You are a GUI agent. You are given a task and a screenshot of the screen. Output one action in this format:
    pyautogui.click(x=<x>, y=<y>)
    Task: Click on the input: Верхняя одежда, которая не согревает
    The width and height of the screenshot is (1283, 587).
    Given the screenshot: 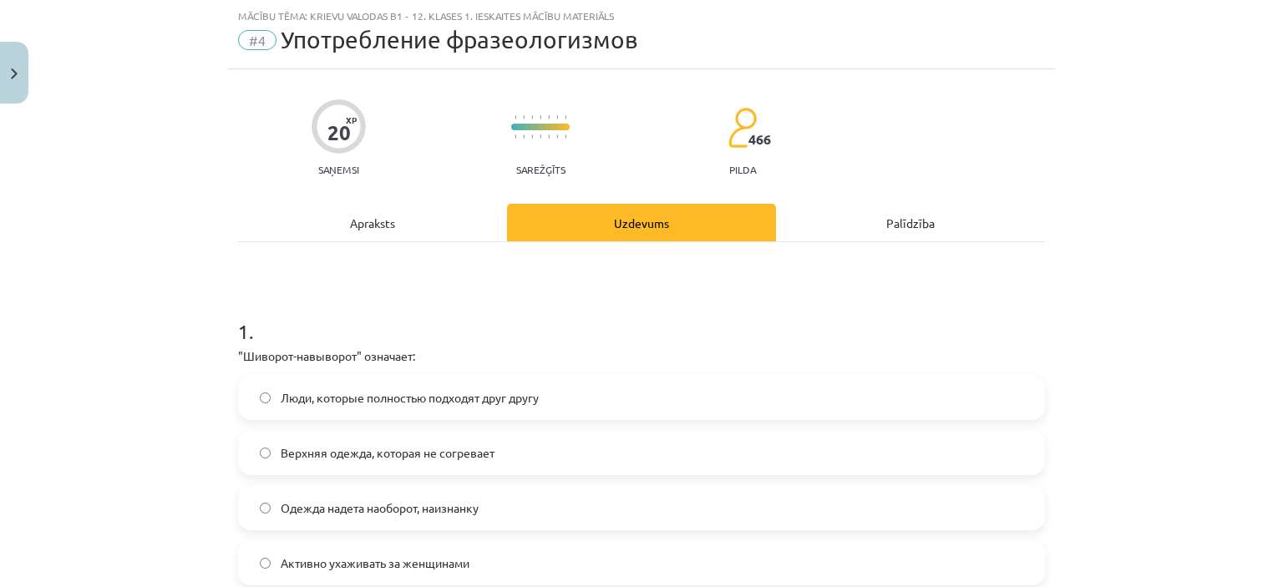 What is the action you would take?
    pyautogui.click(x=265, y=453)
    